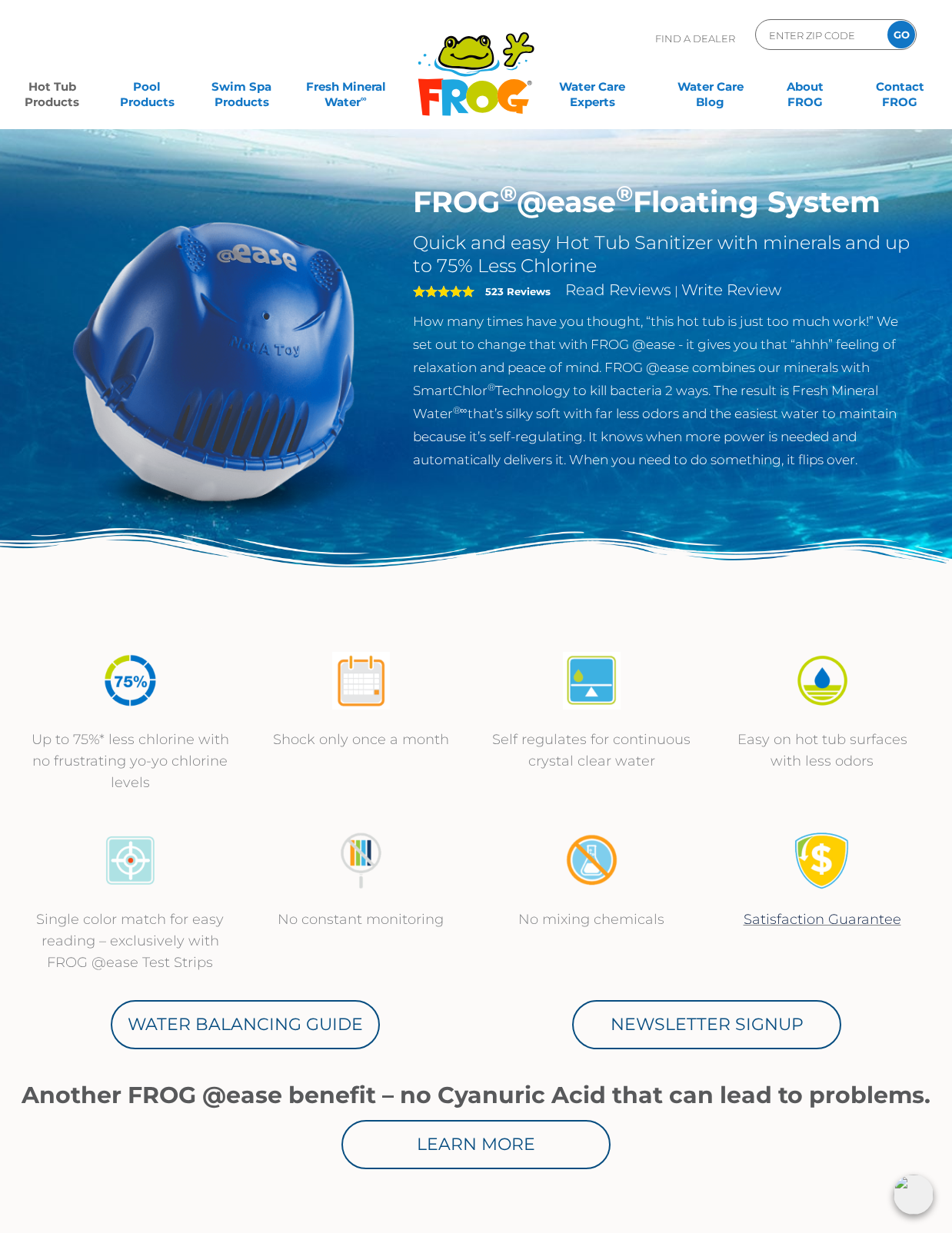 The height and width of the screenshot is (1233, 952). I want to click on a: PoolProducts, so click(147, 87).